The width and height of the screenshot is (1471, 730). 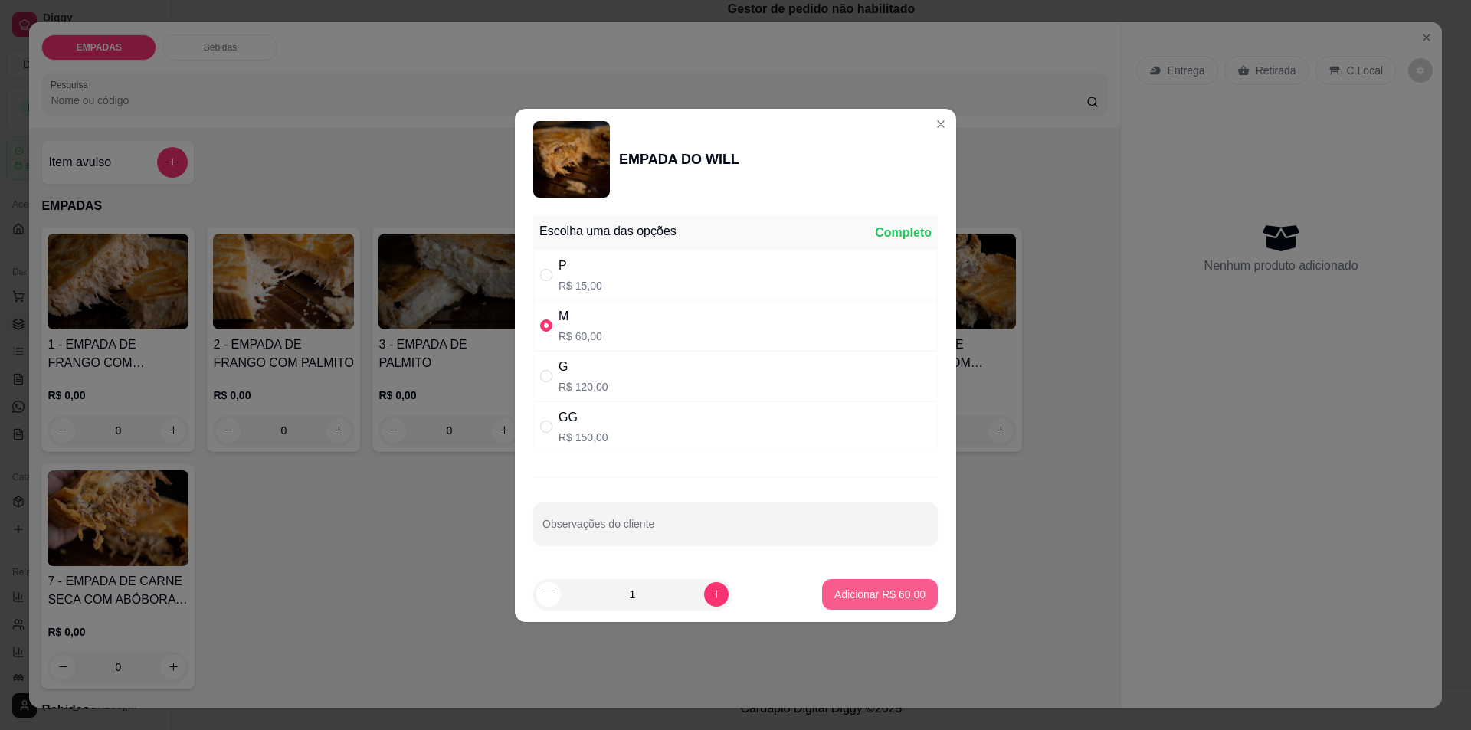 What do you see at coordinates (583, 438) in the screenshot?
I see `p: R$ 150,00` at bounding box center [583, 438].